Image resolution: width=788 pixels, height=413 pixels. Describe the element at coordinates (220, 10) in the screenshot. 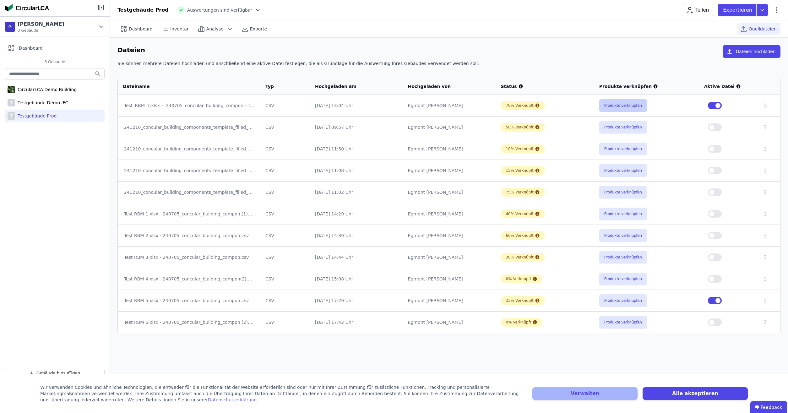

I see `span: Auswertungen sind verfügbar` at that location.